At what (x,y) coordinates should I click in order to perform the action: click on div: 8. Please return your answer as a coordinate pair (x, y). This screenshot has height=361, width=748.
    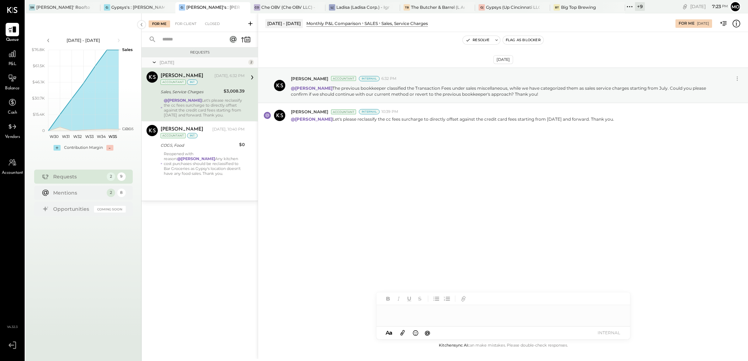
    Looking at the image, I should click on (122, 193).